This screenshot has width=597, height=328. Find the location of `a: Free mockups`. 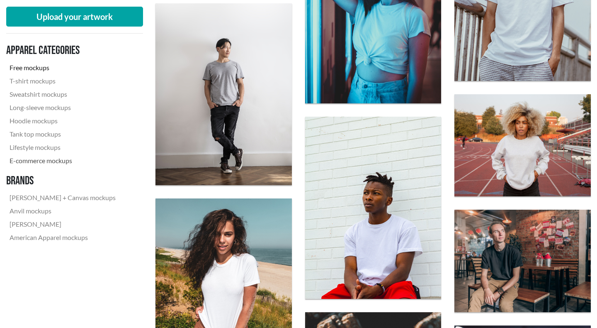

a: Free mockups is located at coordinates (63, 68).